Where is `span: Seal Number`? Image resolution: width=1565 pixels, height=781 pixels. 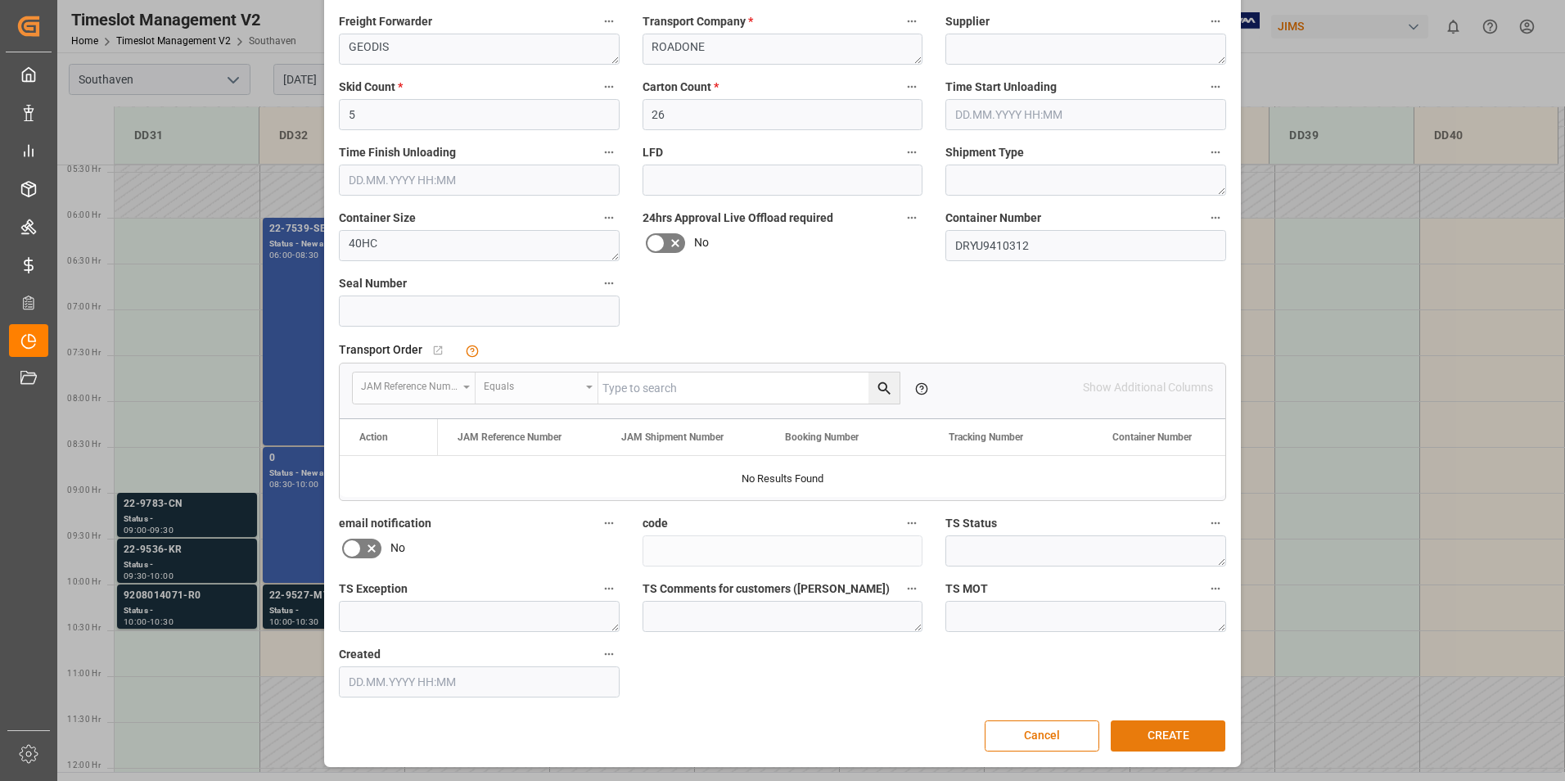
span: Seal Number is located at coordinates (372, 283).